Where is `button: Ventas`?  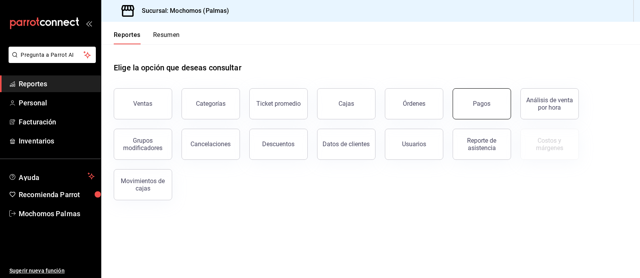 button: Ventas is located at coordinates (143, 104).